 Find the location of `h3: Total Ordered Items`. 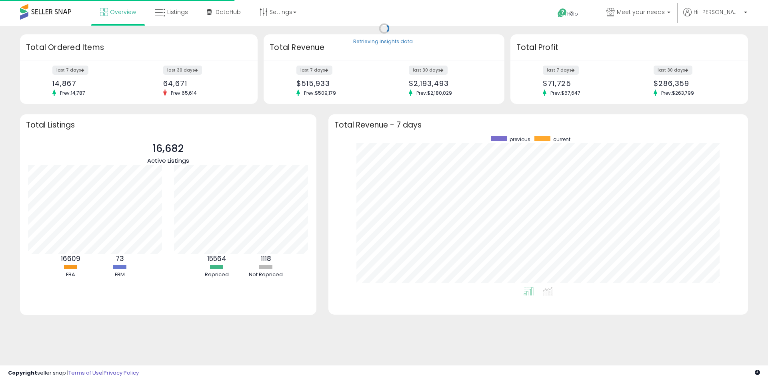

h3: Total Ordered Items is located at coordinates (139, 48).